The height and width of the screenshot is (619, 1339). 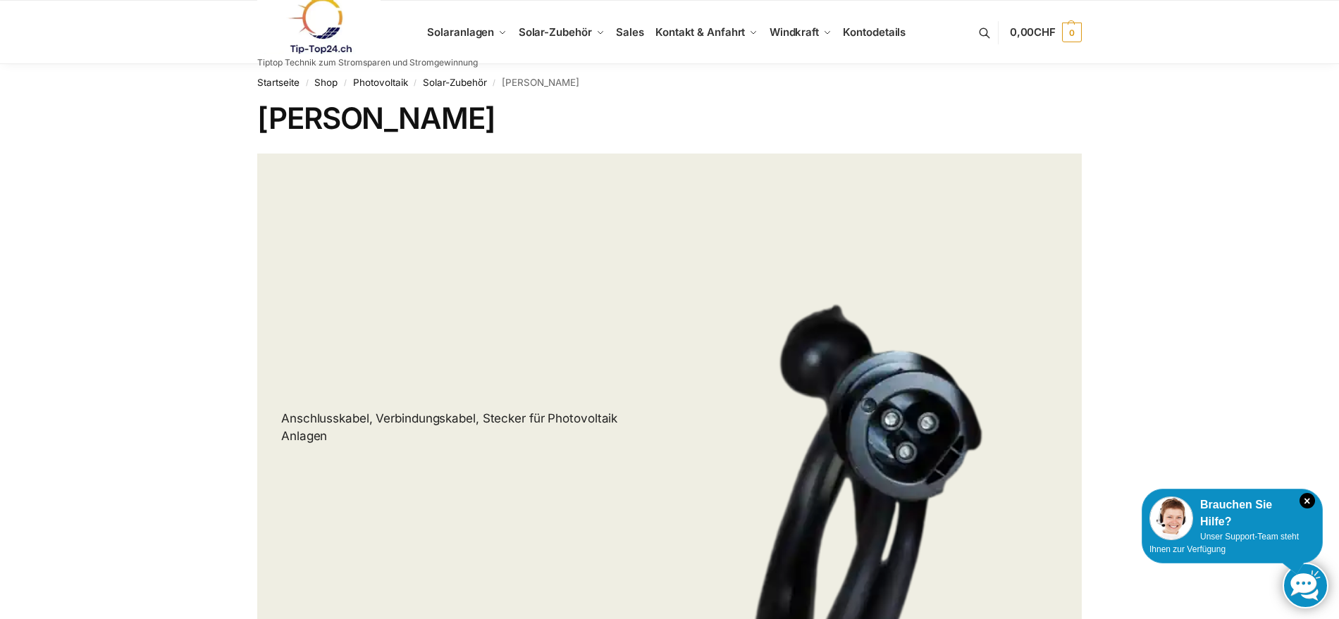 I want to click on a: Kontakt & Anfahrt, so click(x=707, y=32).